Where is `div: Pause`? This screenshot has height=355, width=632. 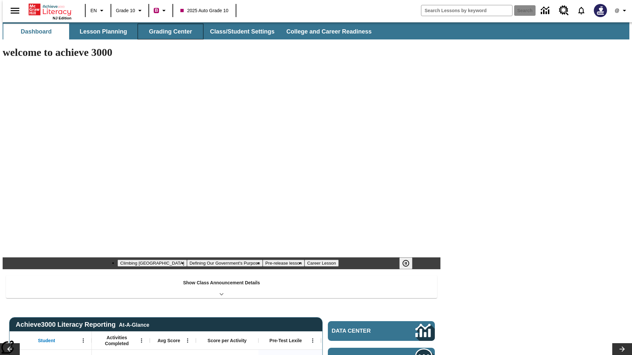
div: Pause is located at coordinates (409, 264).